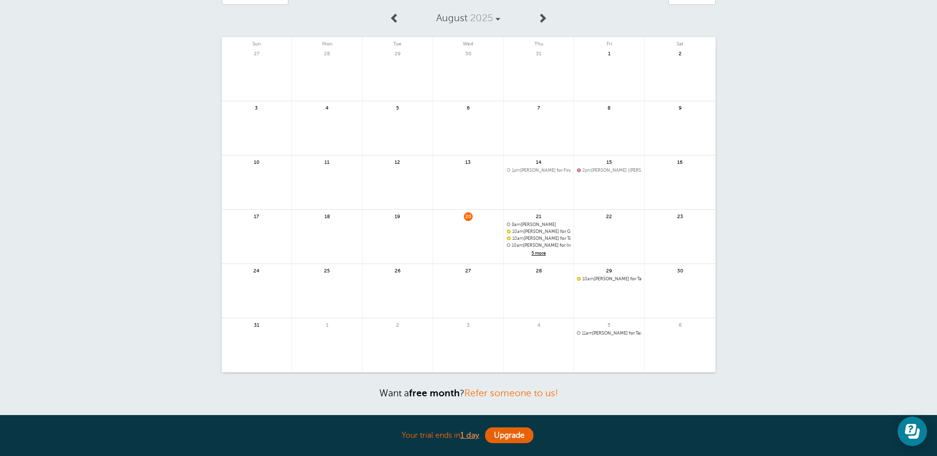  I want to click on a: Refer someone to us!, so click(511, 393).